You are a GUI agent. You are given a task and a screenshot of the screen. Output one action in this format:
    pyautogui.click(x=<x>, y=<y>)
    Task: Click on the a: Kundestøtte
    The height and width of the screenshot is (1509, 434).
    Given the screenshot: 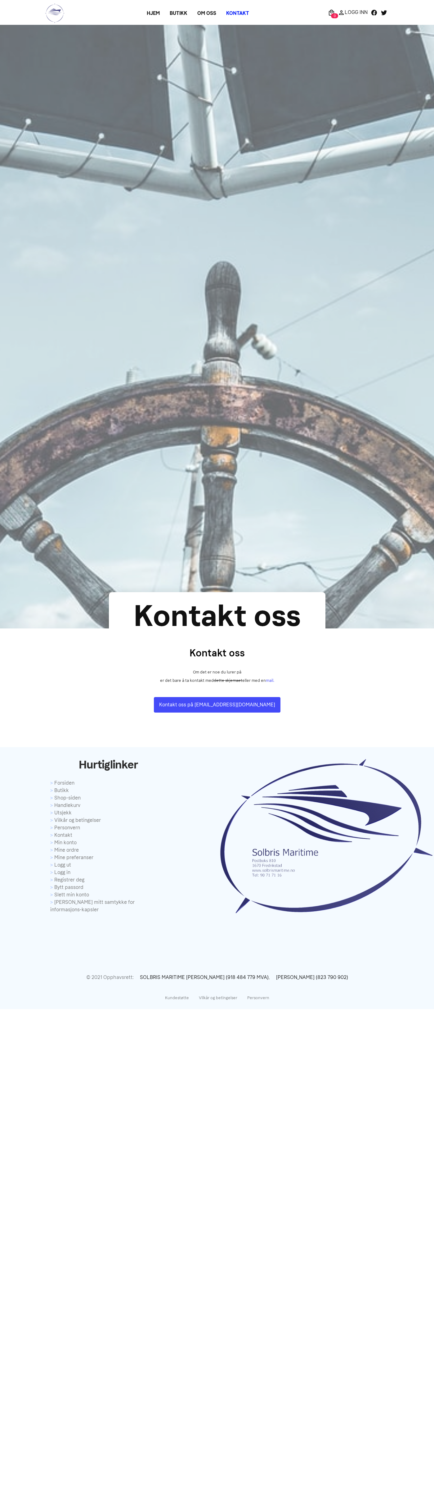 What is the action you would take?
    pyautogui.click(x=177, y=998)
    